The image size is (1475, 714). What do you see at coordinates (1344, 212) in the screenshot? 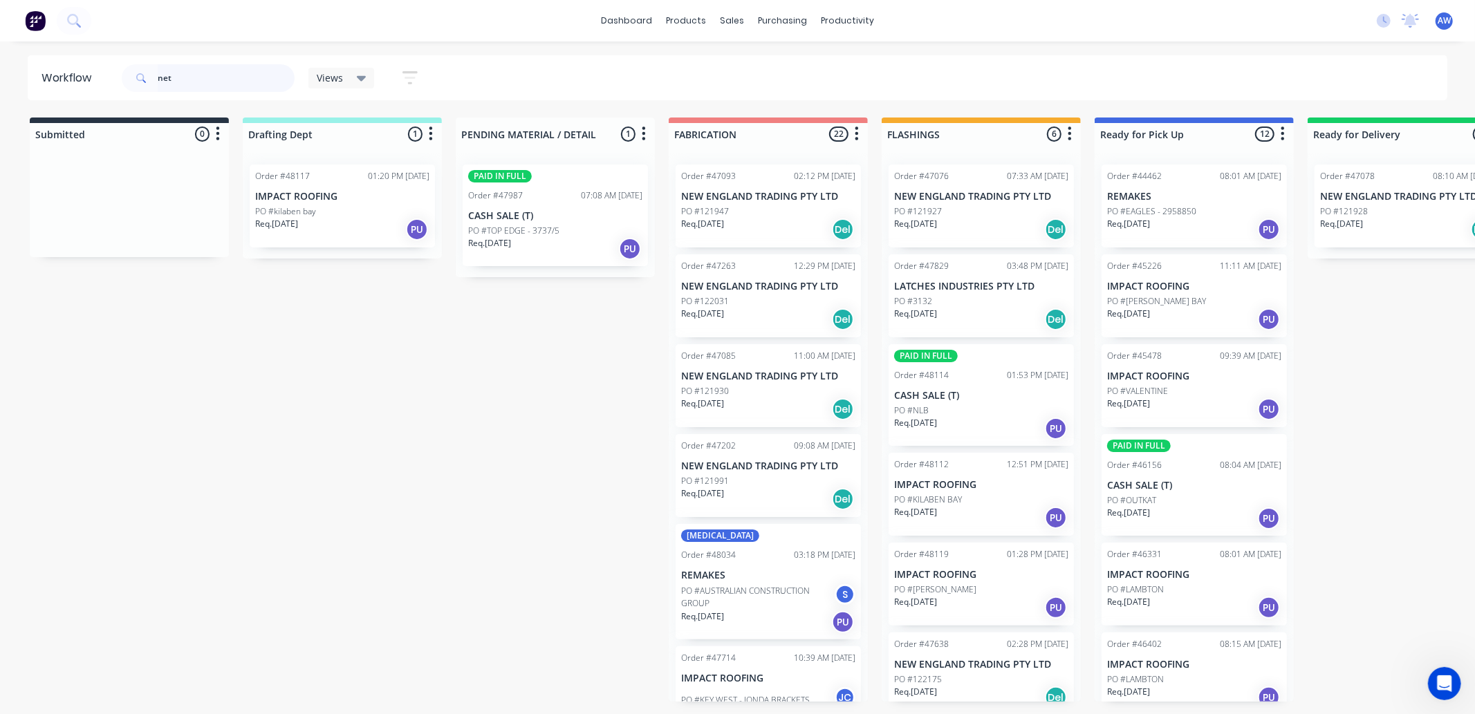
I see `p: PO #121928` at bounding box center [1344, 212].